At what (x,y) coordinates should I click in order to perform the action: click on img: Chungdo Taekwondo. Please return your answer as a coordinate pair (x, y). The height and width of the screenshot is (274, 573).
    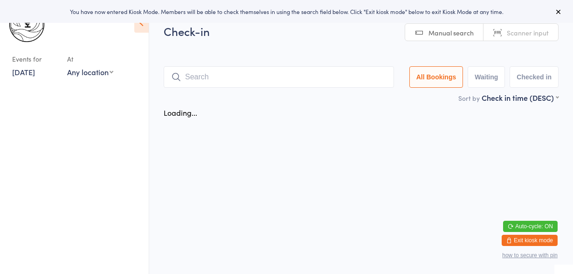
    Looking at the image, I should click on (27, 24).